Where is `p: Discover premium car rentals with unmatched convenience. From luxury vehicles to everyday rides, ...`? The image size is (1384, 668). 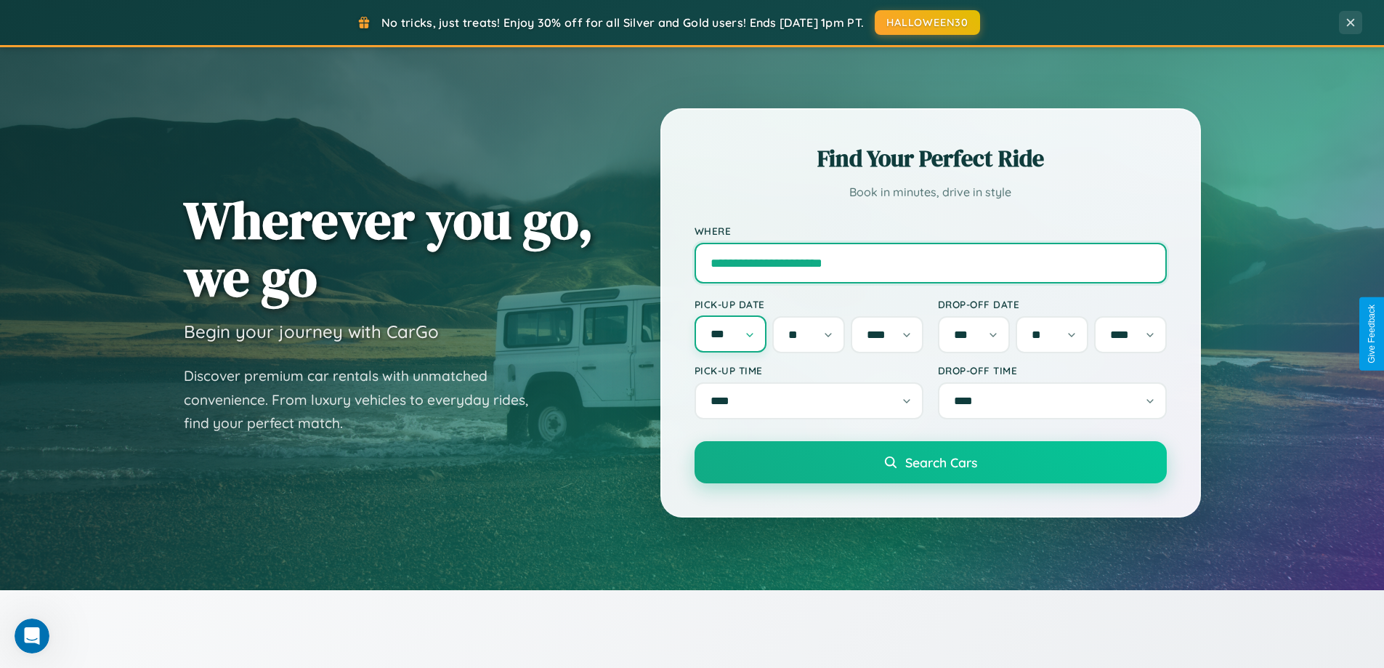 p: Discover premium car rentals with unmatched convenience. From luxury vehicles to everyday rides, ... is located at coordinates (365, 399).